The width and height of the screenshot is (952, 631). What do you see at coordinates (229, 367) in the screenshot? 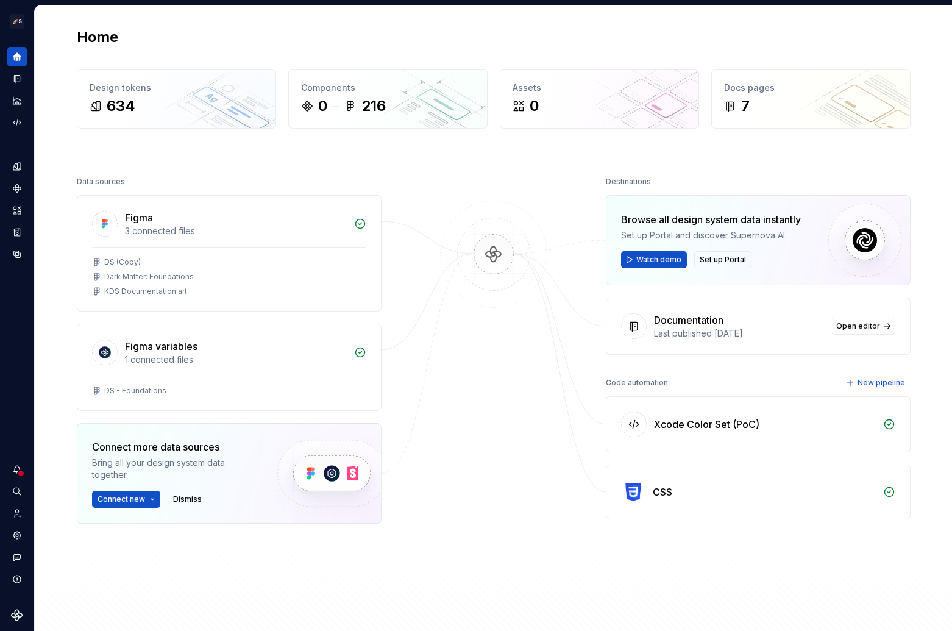
I see `a: Figma variables1 connected filesDS - Foundations` at bounding box center [229, 367].